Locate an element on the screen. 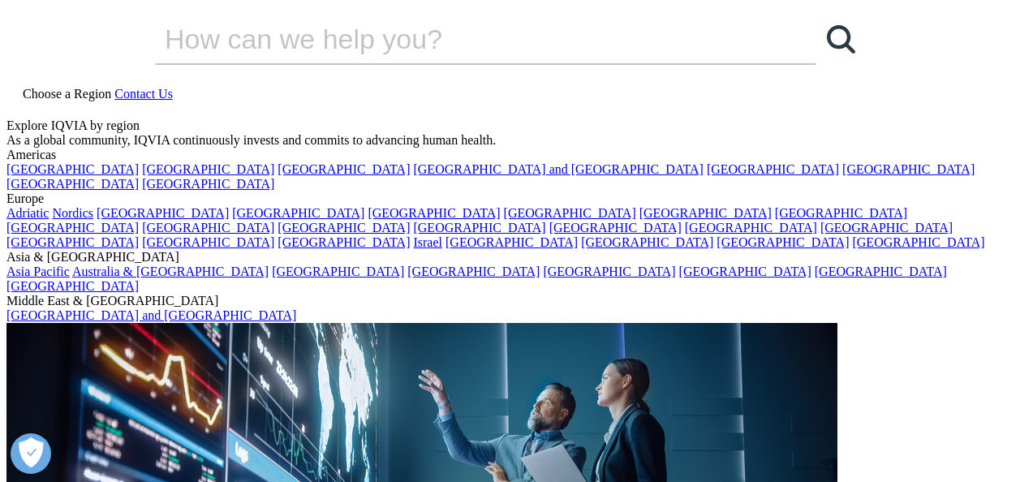 The width and height of the screenshot is (1020, 482). a: Israel is located at coordinates (427, 242).